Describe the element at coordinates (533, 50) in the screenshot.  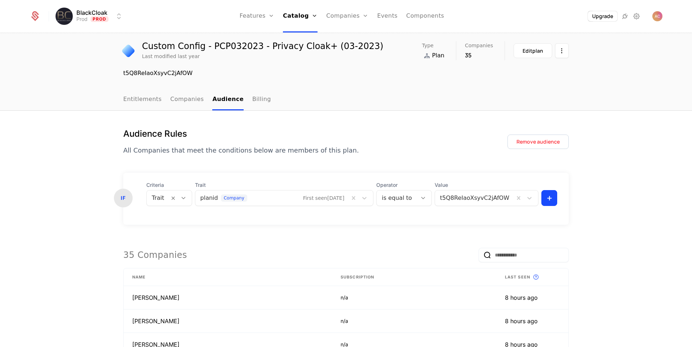
I see `button: Editplan` at that location.